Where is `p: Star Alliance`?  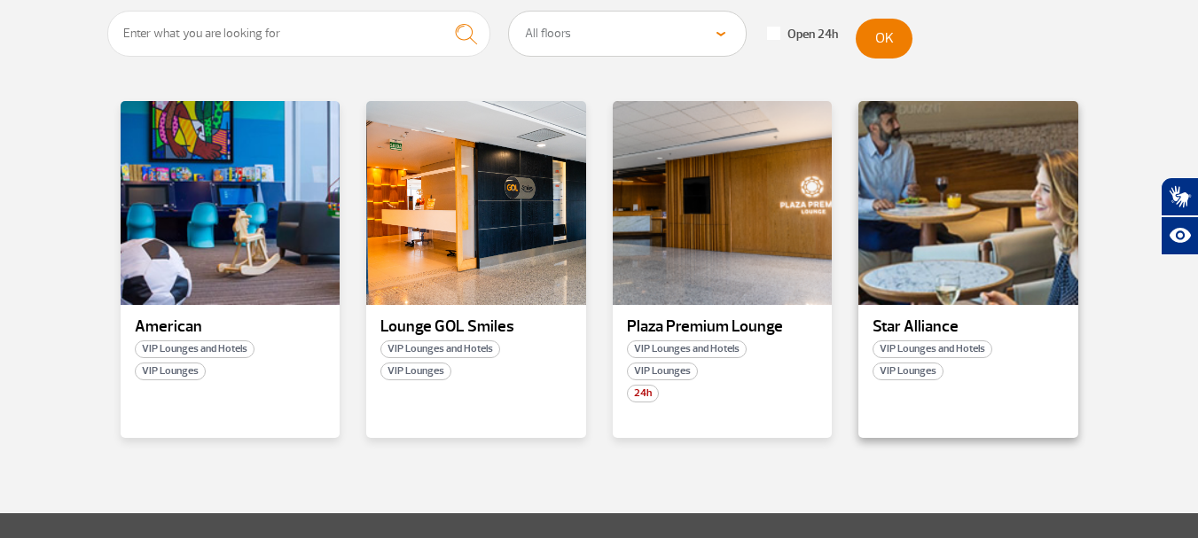
p: Star Alliance is located at coordinates (968, 327).